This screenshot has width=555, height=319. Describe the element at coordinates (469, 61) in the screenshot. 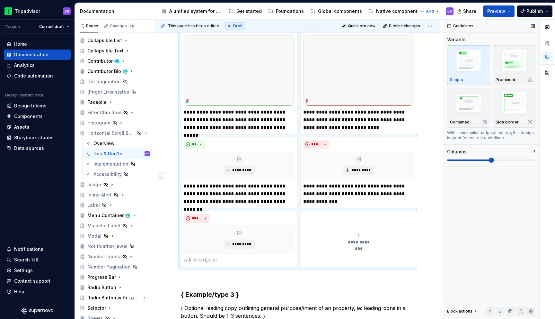

I see `img: placeholder` at that location.